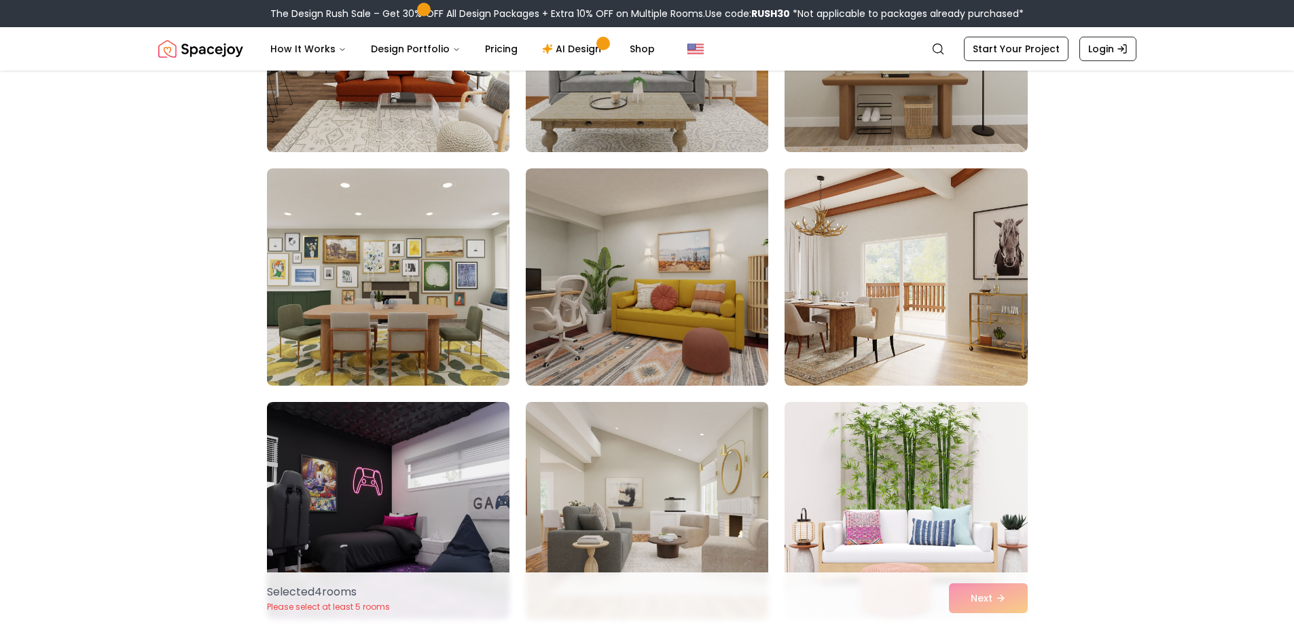  What do you see at coordinates (647, 511) in the screenshot?
I see `img: Room room-92` at bounding box center [647, 511].